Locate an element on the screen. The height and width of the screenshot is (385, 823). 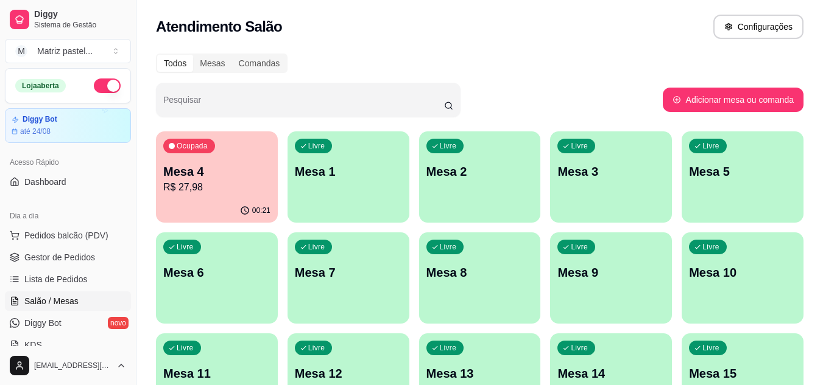
button: LivreMesa 6 is located at coordinates (217, 278).